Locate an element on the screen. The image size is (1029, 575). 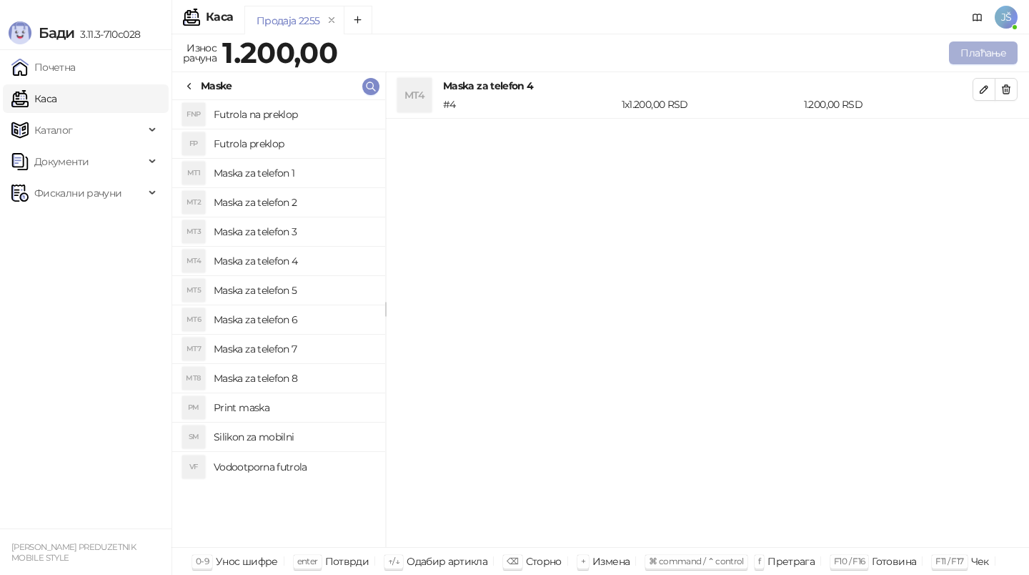
span: Бади is located at coordinates (56, 33).